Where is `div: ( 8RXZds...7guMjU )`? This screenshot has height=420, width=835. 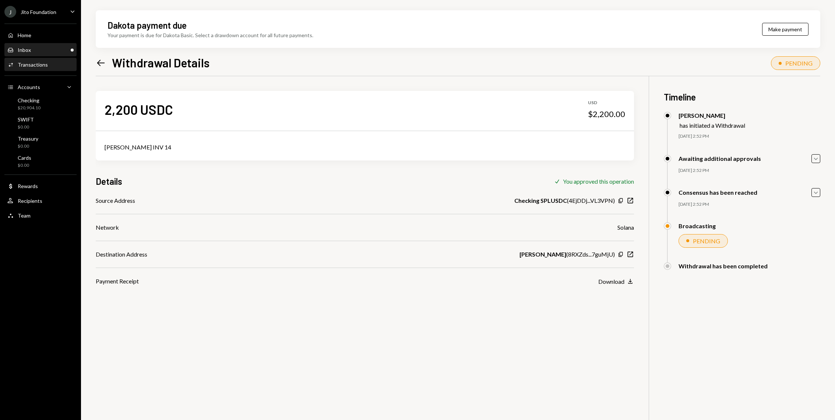
div: ( 8RXZds...7guMjU ) is located at coordinates (567, 254).